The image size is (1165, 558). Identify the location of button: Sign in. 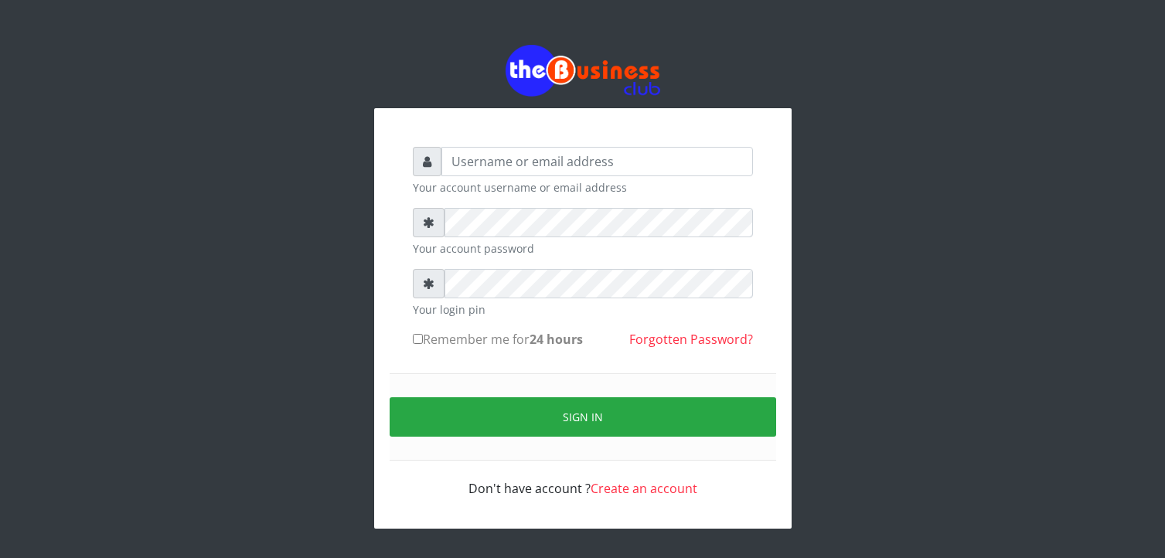
(583, 417).